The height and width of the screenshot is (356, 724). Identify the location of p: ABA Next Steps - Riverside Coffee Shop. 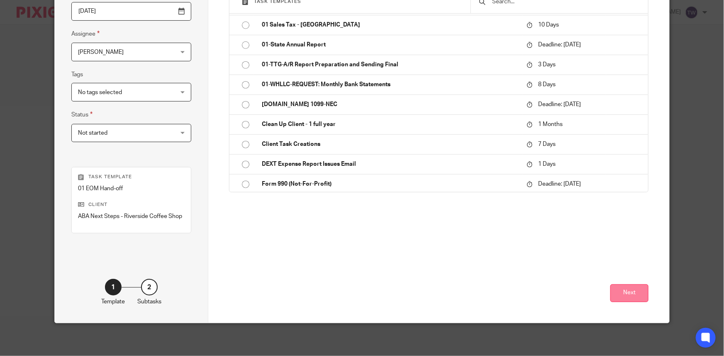
(131, 217).